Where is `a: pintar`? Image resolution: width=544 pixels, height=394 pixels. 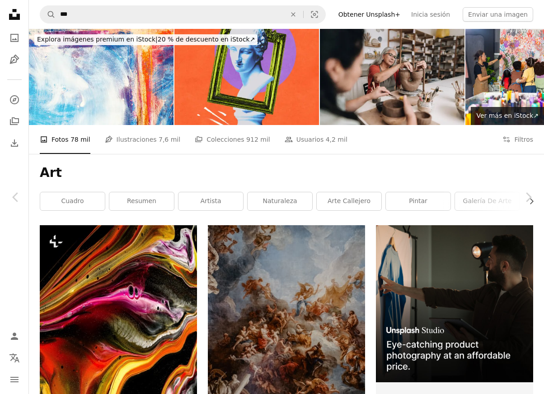
a: pintar is located at coordinates (418, 201).